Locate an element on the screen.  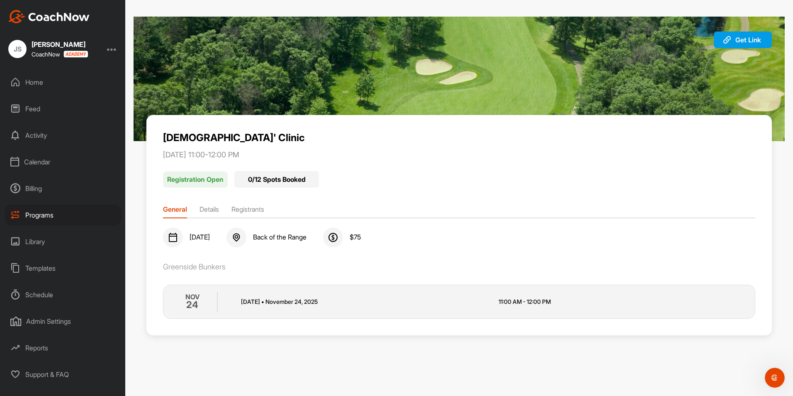
img: CoachNow is located at coordinates (49, 17).